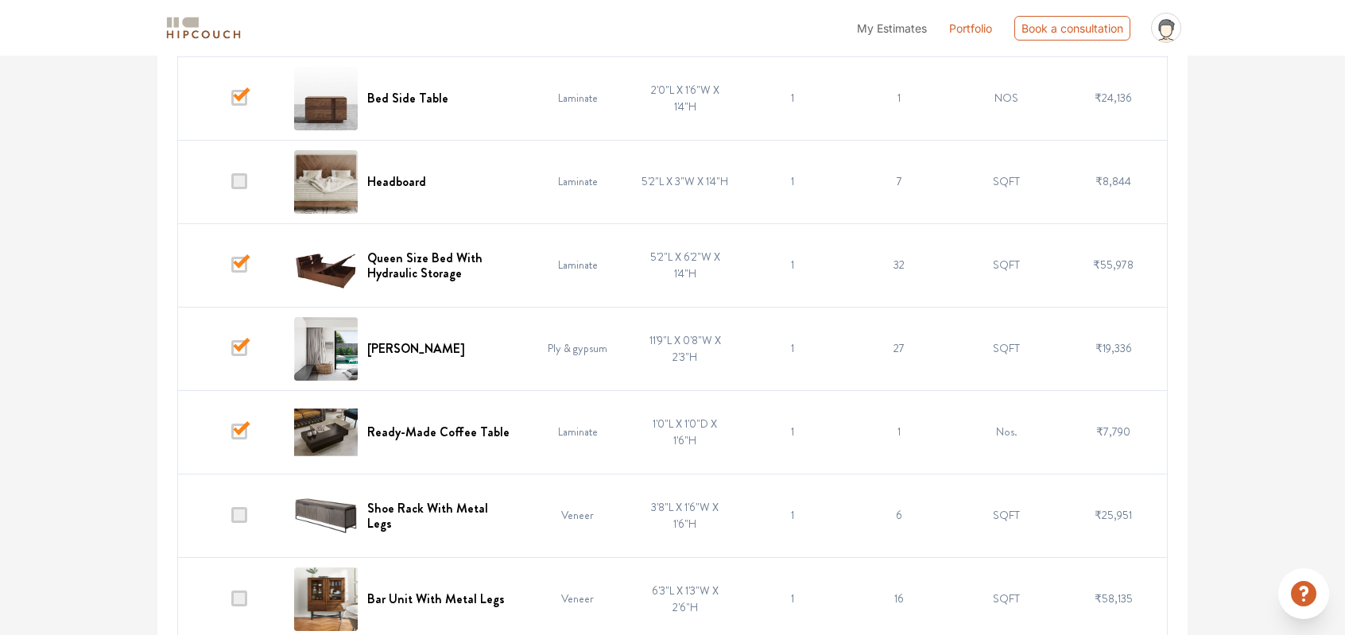 The image size is (1345, 635). Describe the element at coordinates (1113, 515) in the screenshot. I see `span: ₹25,951` at that location.